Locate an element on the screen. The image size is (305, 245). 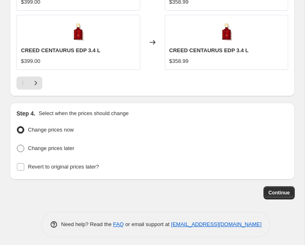
span: Change prices later is located at coordinates (51, 148).